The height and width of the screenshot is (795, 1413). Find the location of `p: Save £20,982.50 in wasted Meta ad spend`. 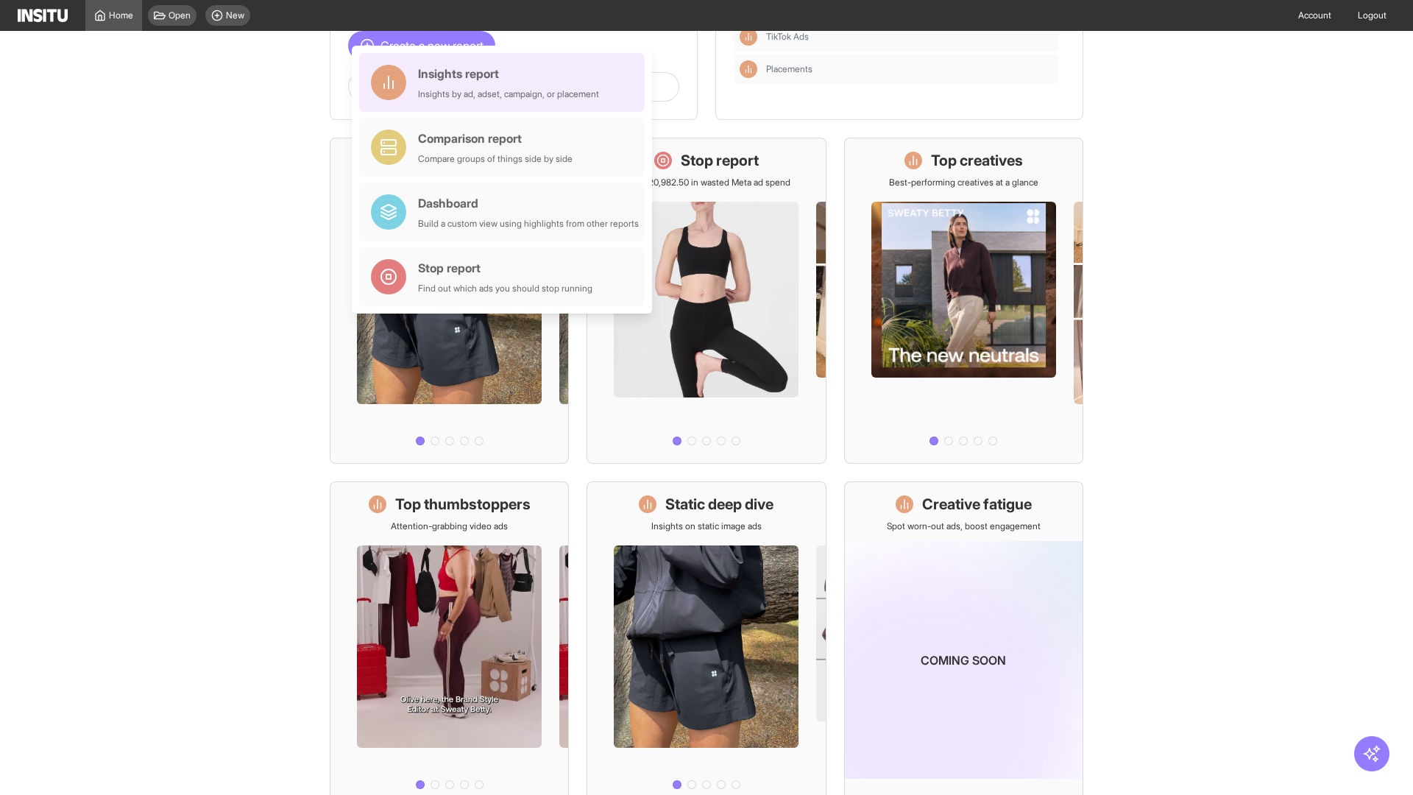

p: Save £20,982.50 in wasted Meta ad spend is located at coordinates (706, 183).